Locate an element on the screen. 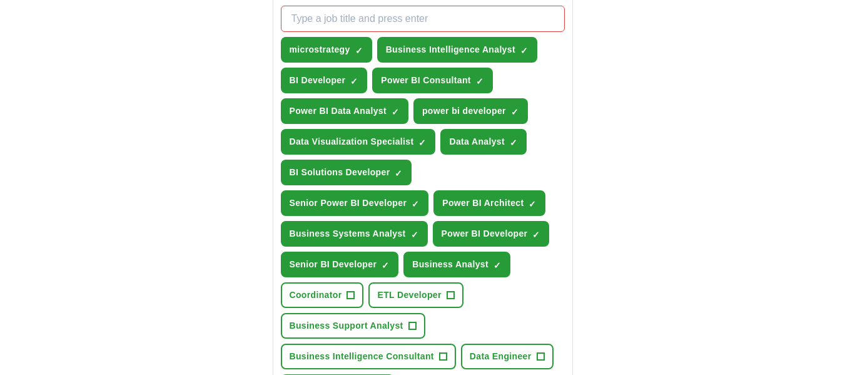 This screenshot has height=375, width=845. span: Data Analyst is located at coordinates (477, 141).